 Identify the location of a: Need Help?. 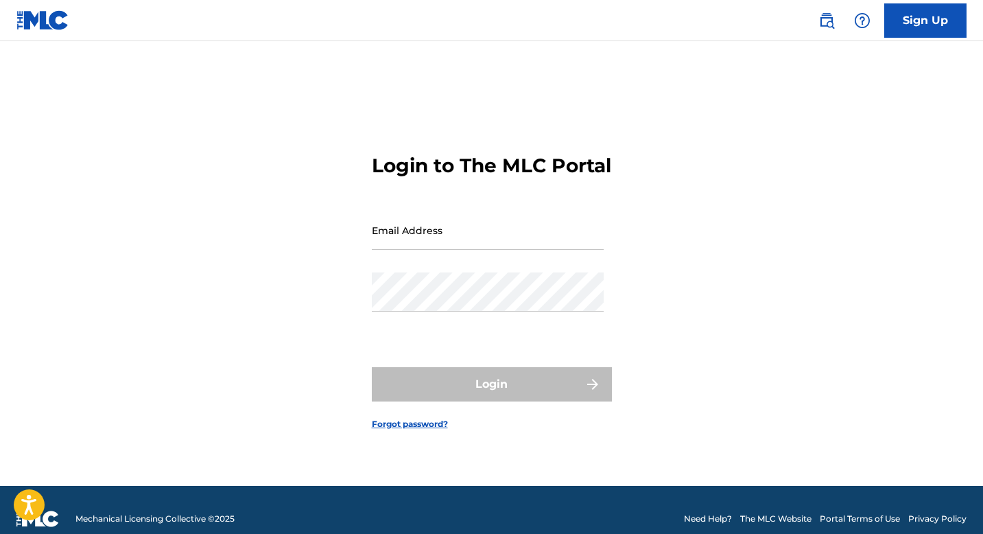
(708, 519).